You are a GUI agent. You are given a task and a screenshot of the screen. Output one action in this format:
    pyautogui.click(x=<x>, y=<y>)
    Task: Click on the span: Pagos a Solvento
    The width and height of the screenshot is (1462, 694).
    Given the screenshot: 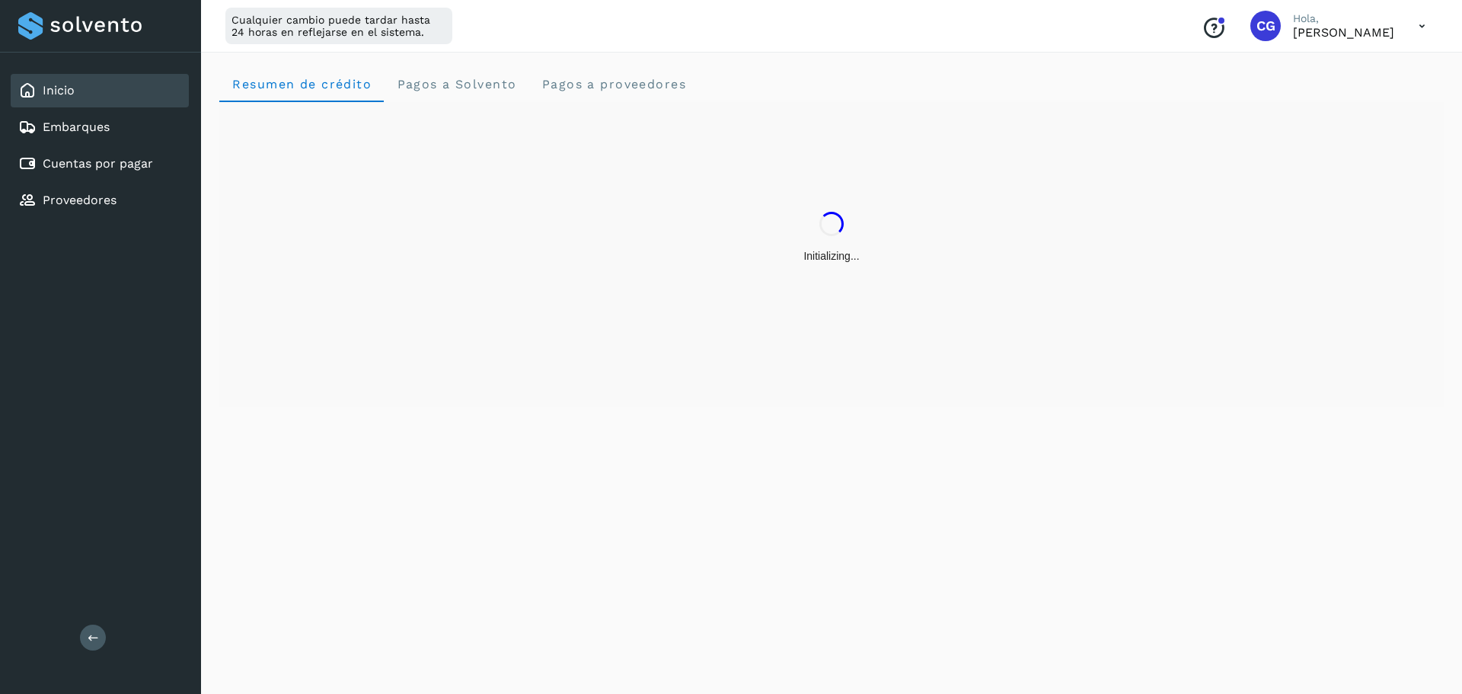 What is the action you would take?
    pyautogui.click(x=456, y=84)
    